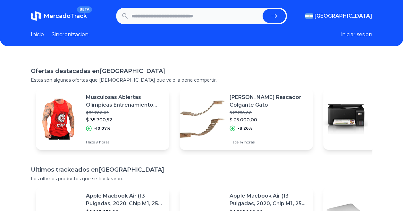  I want to click on a: Featured imageMusculosas Abiertas Olímpicas Entrenamiento Premium Genetic$ 39.700,02$ 35.700,52-1..., so click(103, 119).